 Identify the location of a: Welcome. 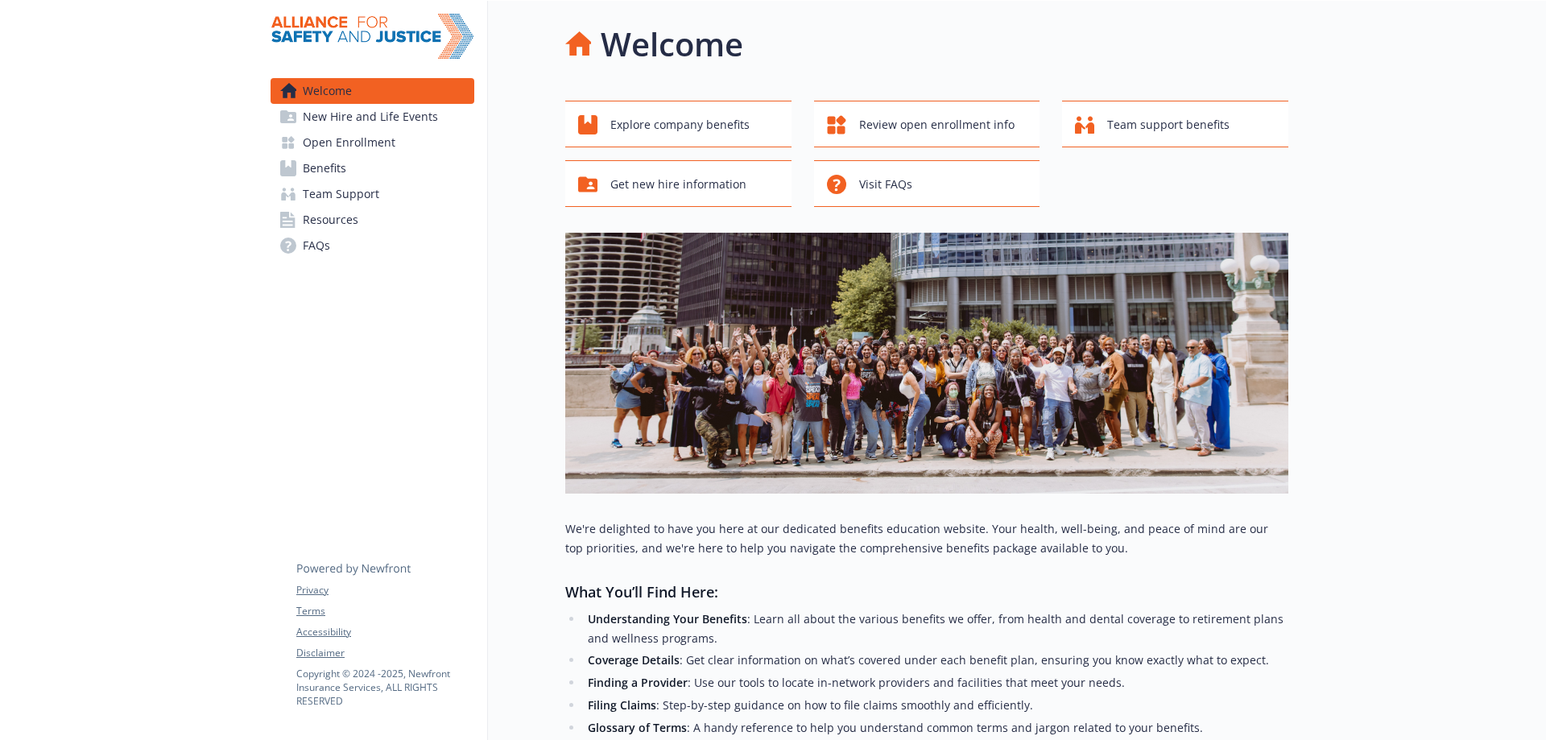
(372, 91).